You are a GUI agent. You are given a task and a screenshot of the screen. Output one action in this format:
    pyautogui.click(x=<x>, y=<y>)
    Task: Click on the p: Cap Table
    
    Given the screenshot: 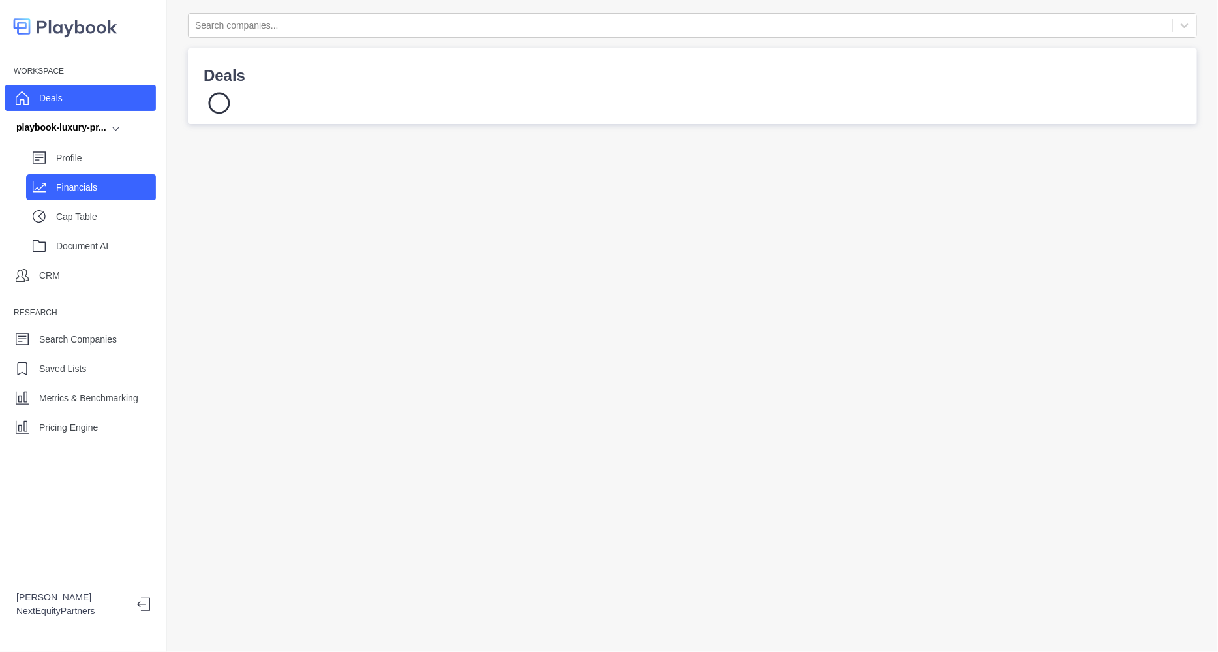 What is the action you would take?
    pyautogui.click(x=106, y=217)
    